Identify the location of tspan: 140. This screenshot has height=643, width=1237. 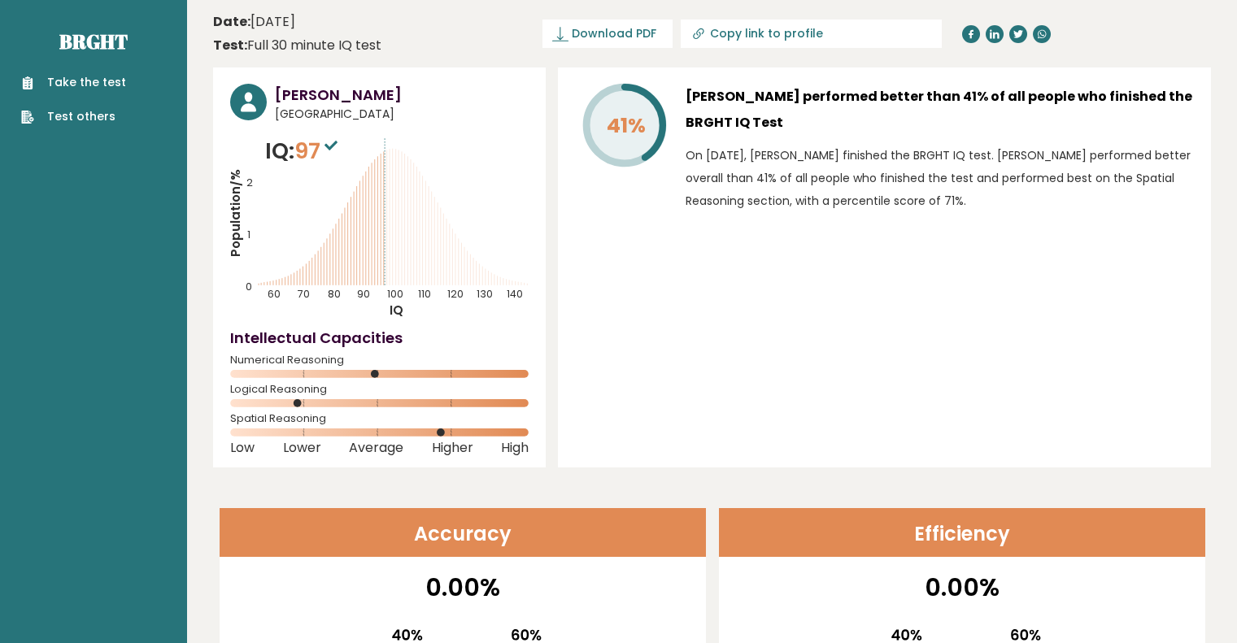
(515, 294).